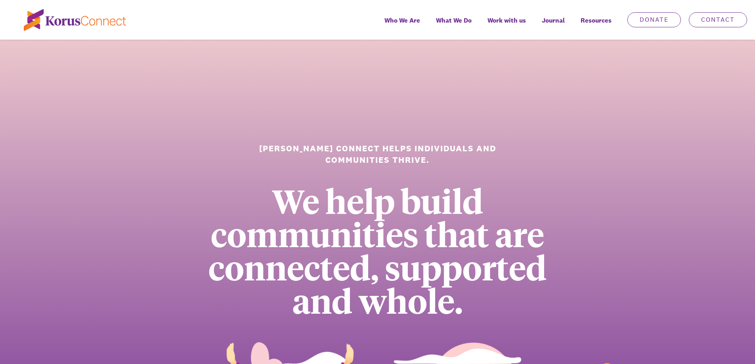  I want to click on div: We help build communities that are connected, supported and whole., so click(377, 250).